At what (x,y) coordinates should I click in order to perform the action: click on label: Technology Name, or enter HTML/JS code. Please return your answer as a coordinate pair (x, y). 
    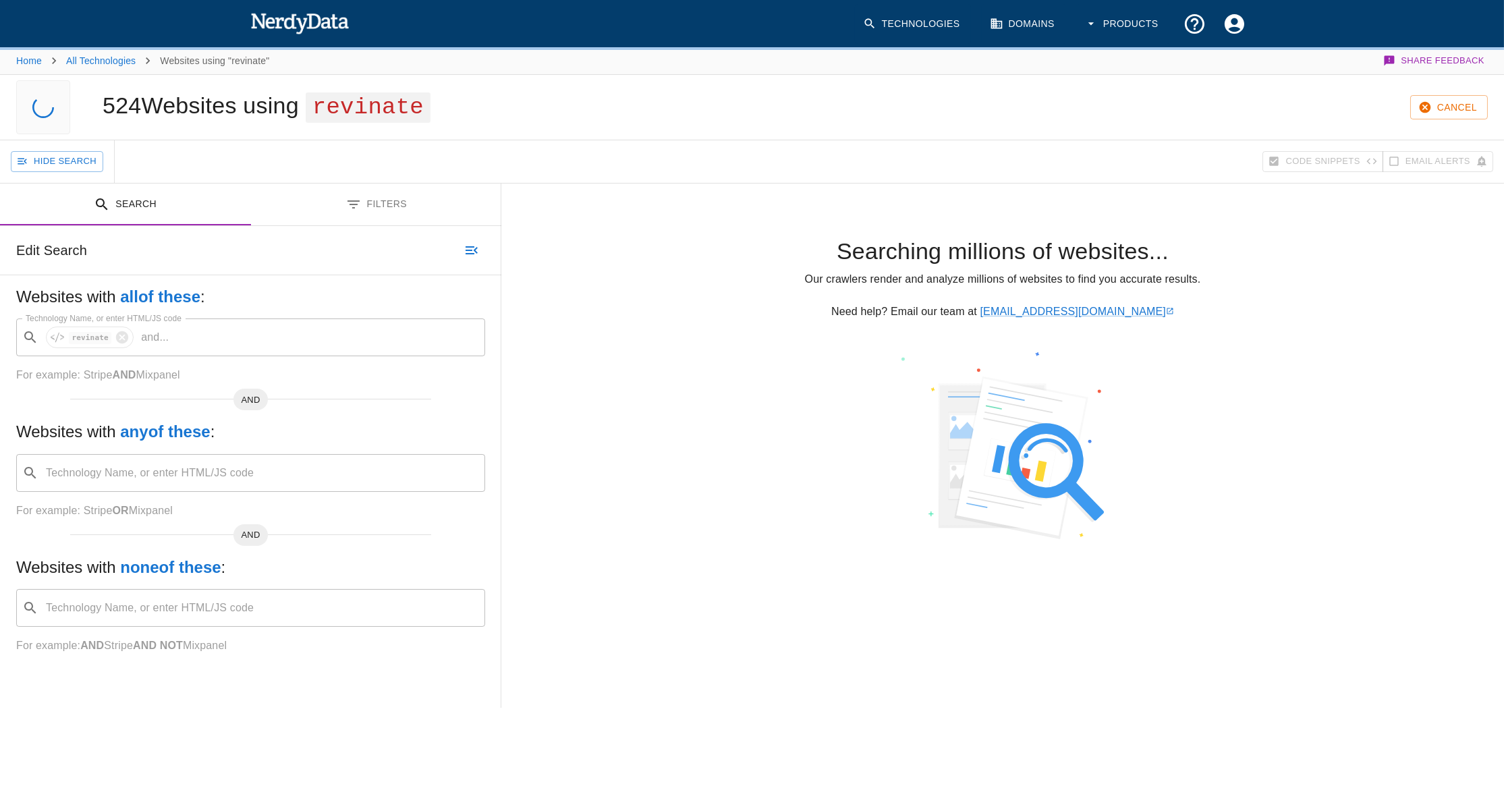
    Looking at the image, I should click on (103, 318).